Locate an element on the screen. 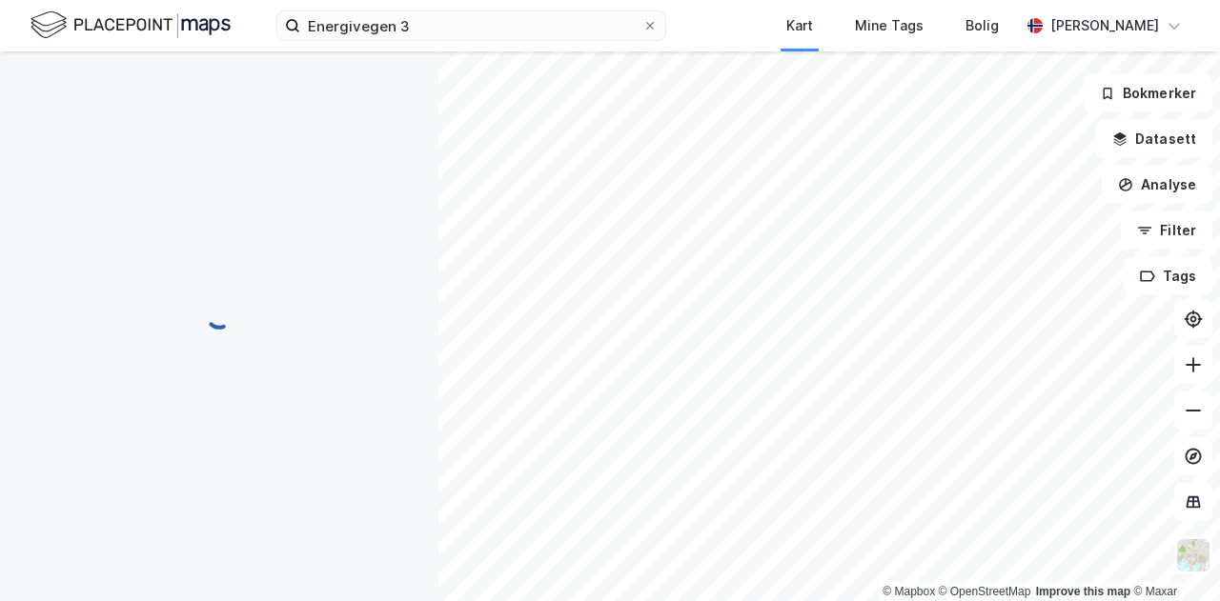 The width and height of the screenshot is (1220, 601). img: logo.f888ab2527a4732fd821a326f86c7f29.svg is located at coordinates (131, 25).